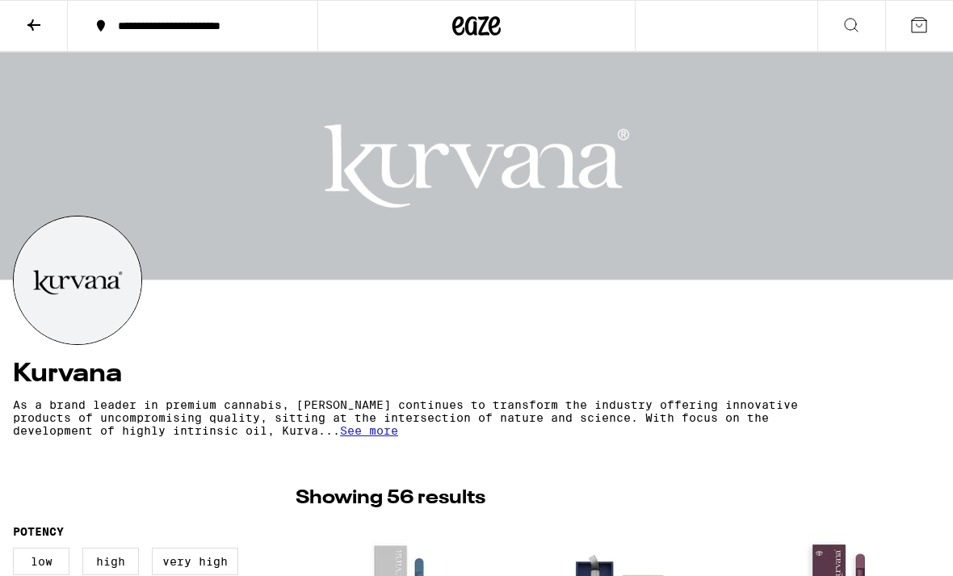 This screenshot has height=576, width=953. Describe the element at coordinates (111, 562) in the screenshot. I see `label: High` at that location.